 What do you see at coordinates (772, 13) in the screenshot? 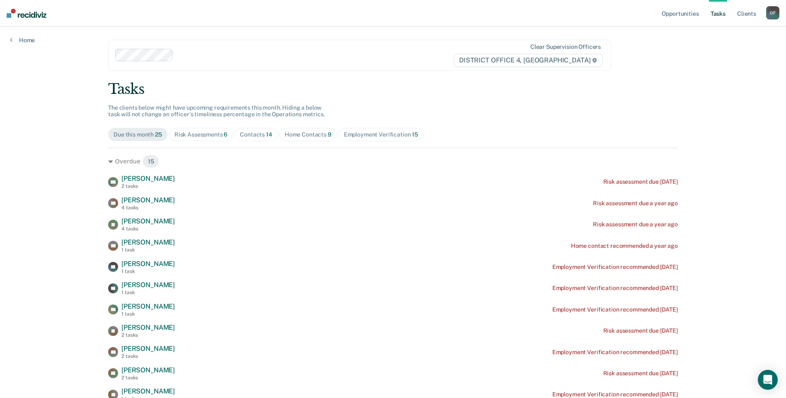
I see `button: OF` at bounding box center [772, 13].